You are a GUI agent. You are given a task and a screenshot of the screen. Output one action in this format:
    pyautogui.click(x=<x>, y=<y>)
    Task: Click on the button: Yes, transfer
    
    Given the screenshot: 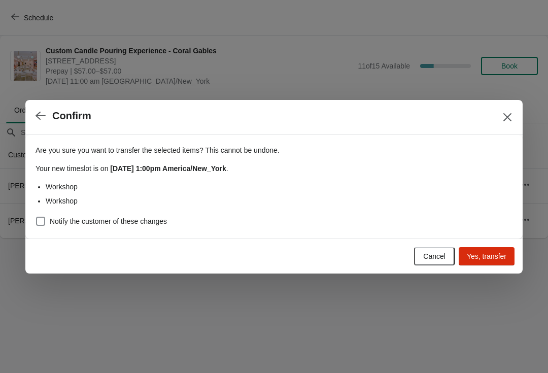 What is the action you would take?
    pyautogui.click(x=487, y=256)
    